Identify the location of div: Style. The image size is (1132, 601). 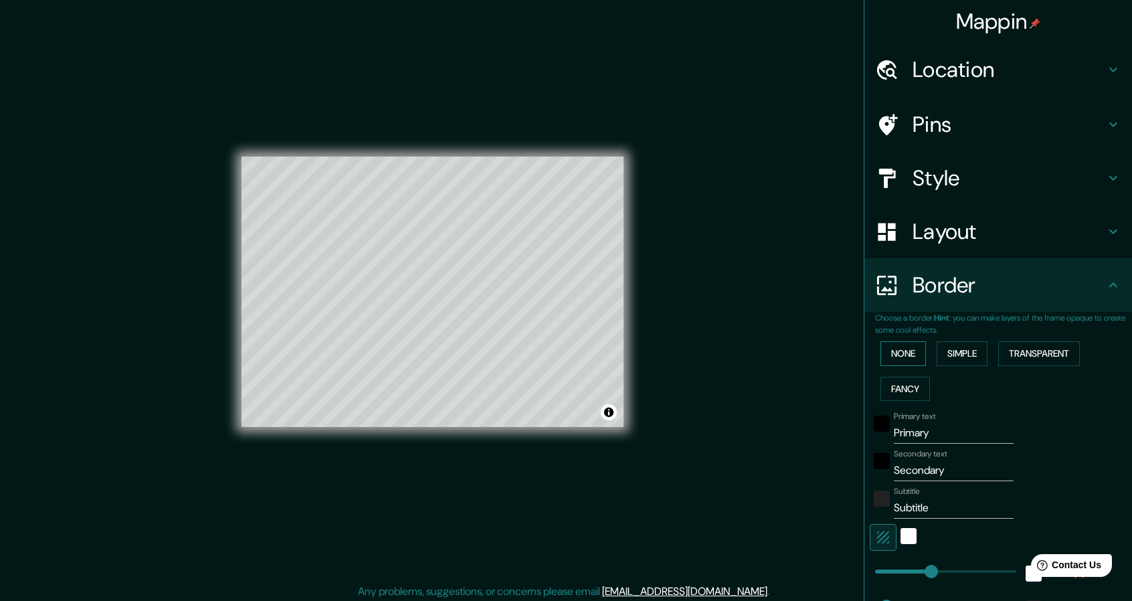
(998, 178).